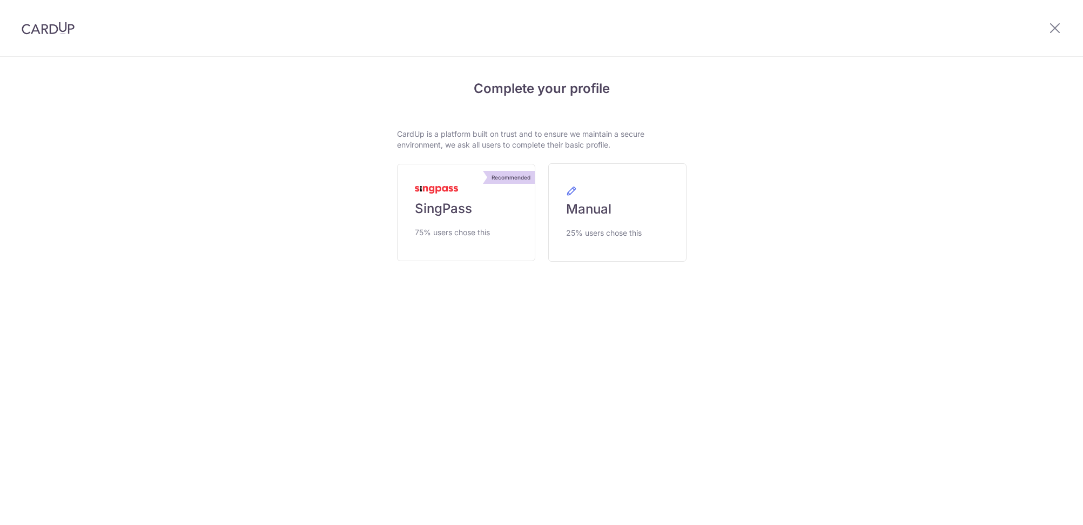 The image size is (1083, 525). Describe the element at coordinates (617, 212) in the screenshot. I see `a: Manual 25% users chose this` at that location.